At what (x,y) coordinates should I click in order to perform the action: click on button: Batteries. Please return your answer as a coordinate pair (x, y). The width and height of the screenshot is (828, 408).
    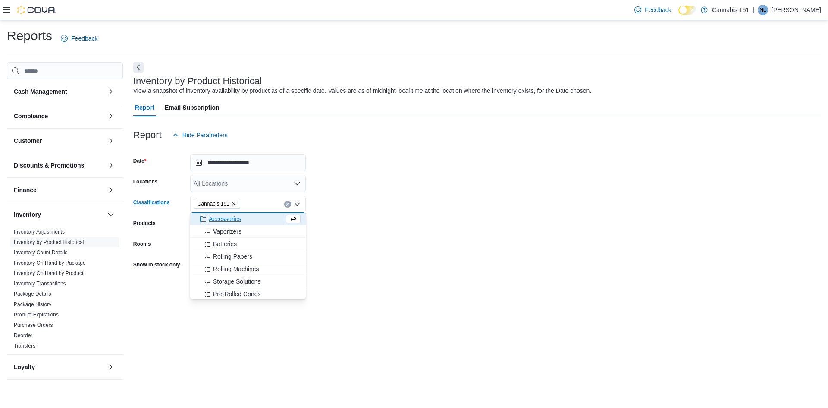
    Looking at the image, I should click on (248, 244).